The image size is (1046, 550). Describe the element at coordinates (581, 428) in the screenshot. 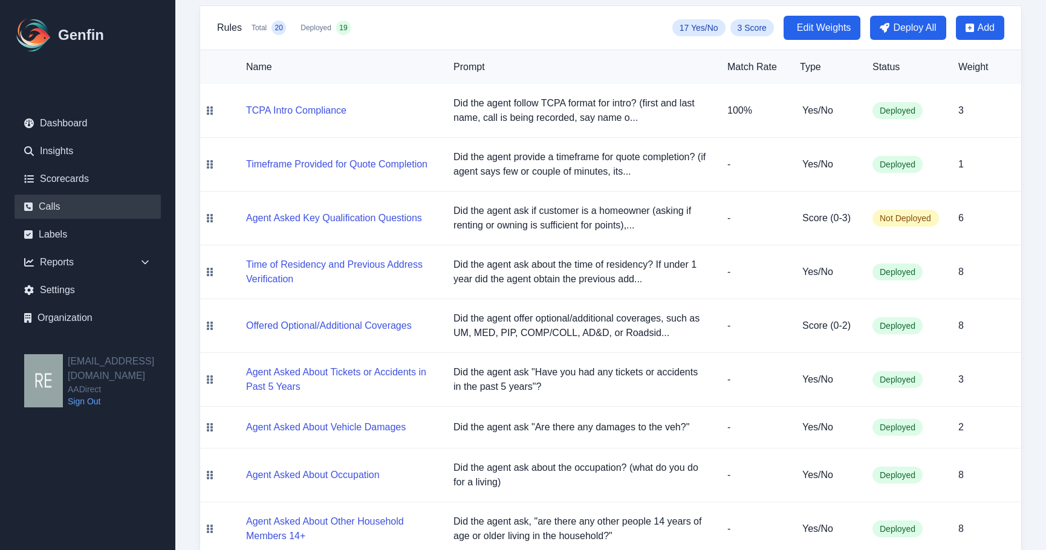

I see `p: Did the agent ask "Are there any damages to the veh?"` at that location.